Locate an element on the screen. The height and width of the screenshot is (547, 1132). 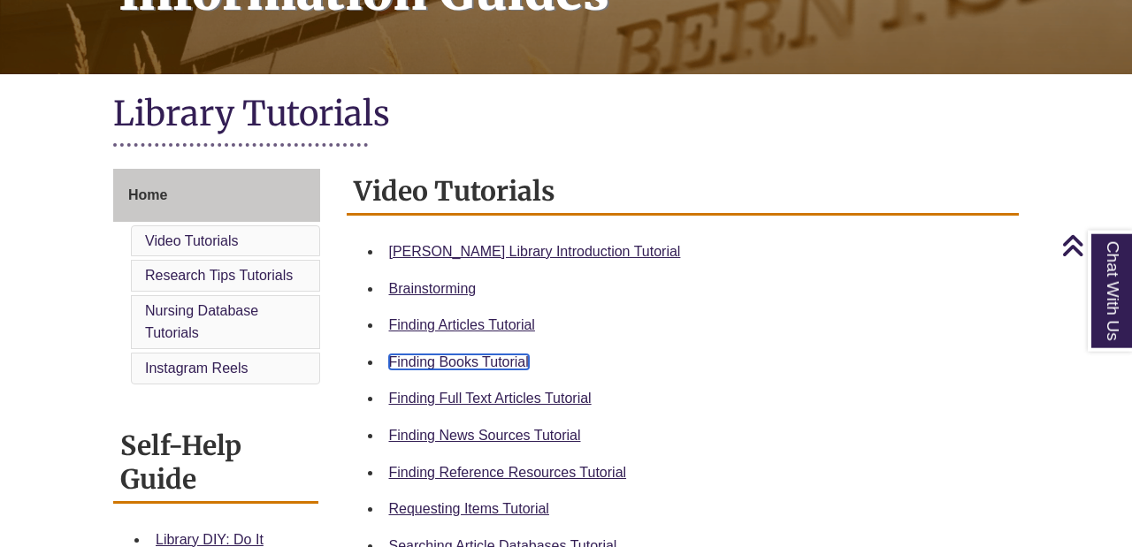
a: Finding Articles Tutorial is located at coordinates (462, 324).